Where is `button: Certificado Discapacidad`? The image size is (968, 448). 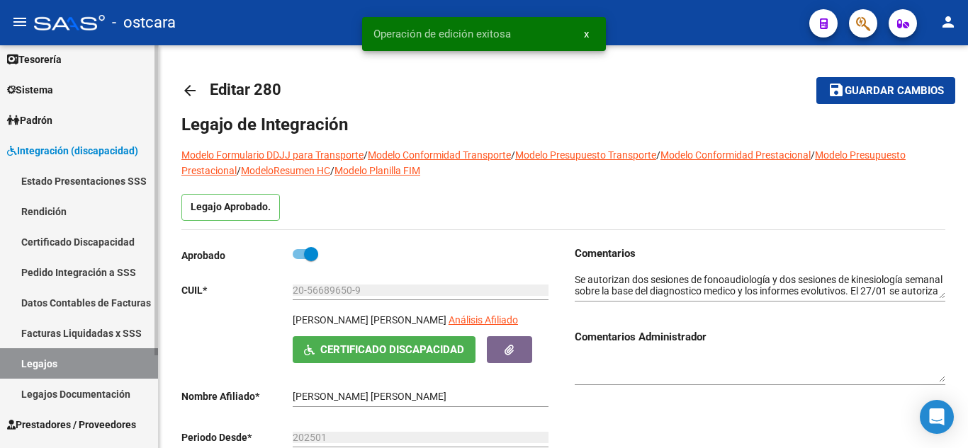 button: Certificado Discapacidad is located at coordinates (384, 349).